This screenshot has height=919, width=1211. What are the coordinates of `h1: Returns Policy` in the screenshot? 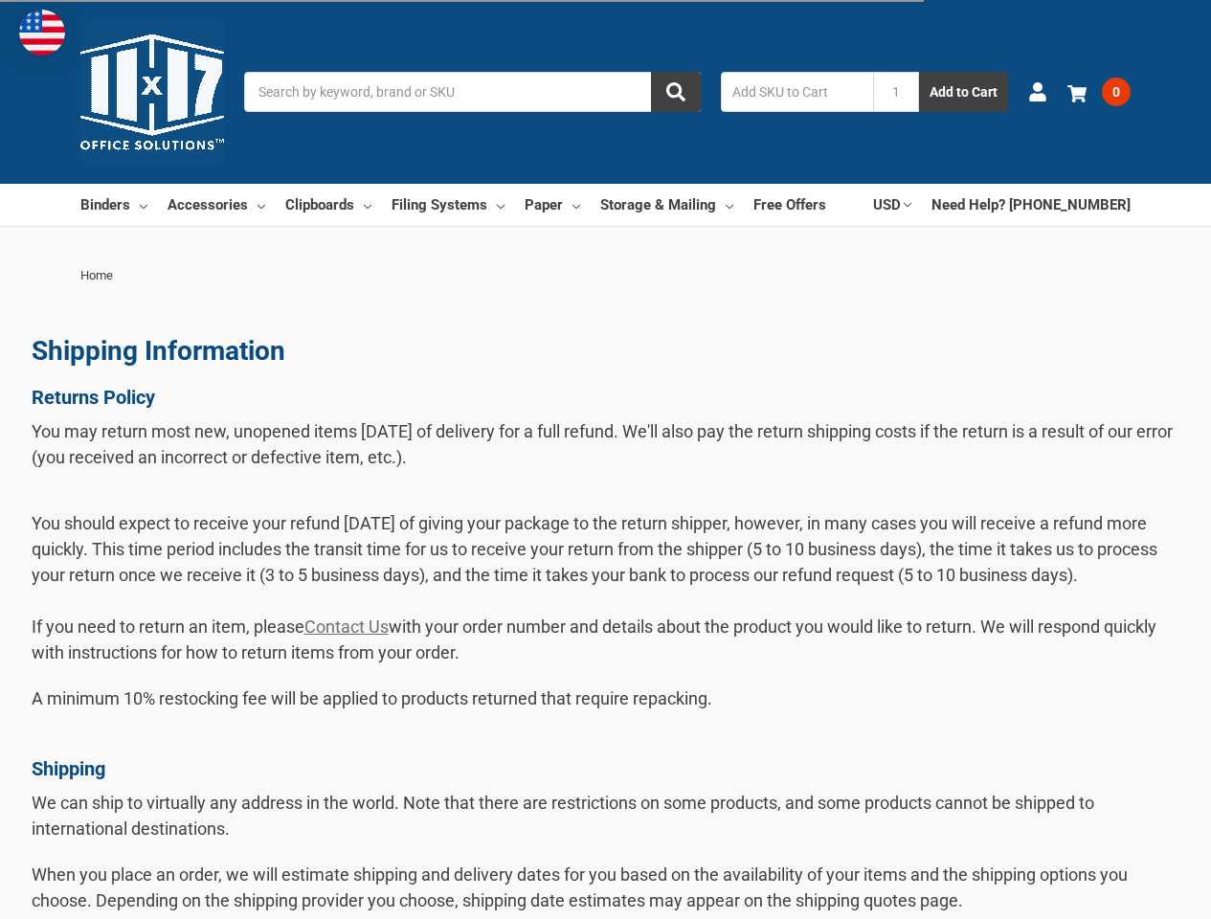 It's located at (606, 397).